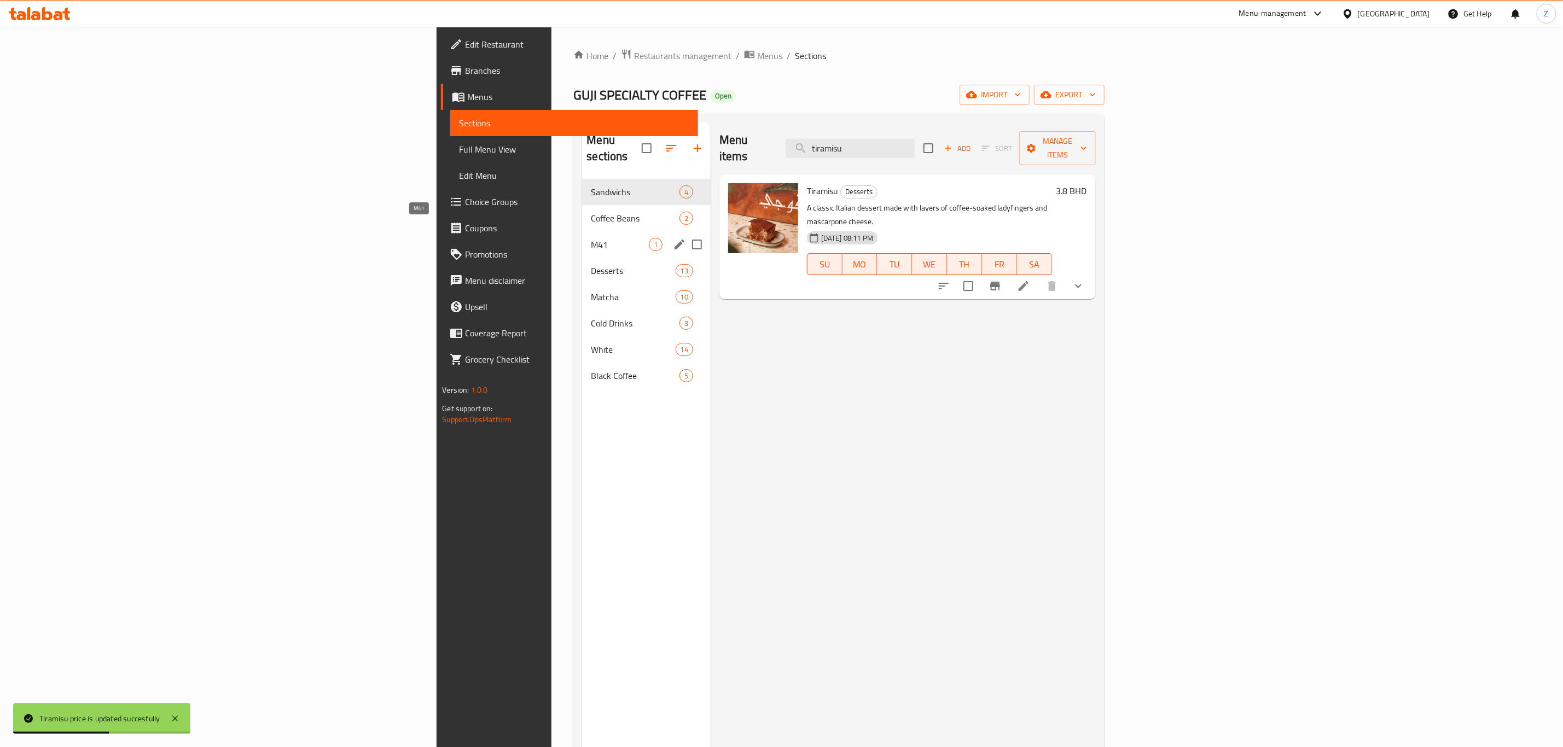 The width and height of the screenshot is (1563, 747). I want to click on span: Menu disclaimer, so click(577, 281).